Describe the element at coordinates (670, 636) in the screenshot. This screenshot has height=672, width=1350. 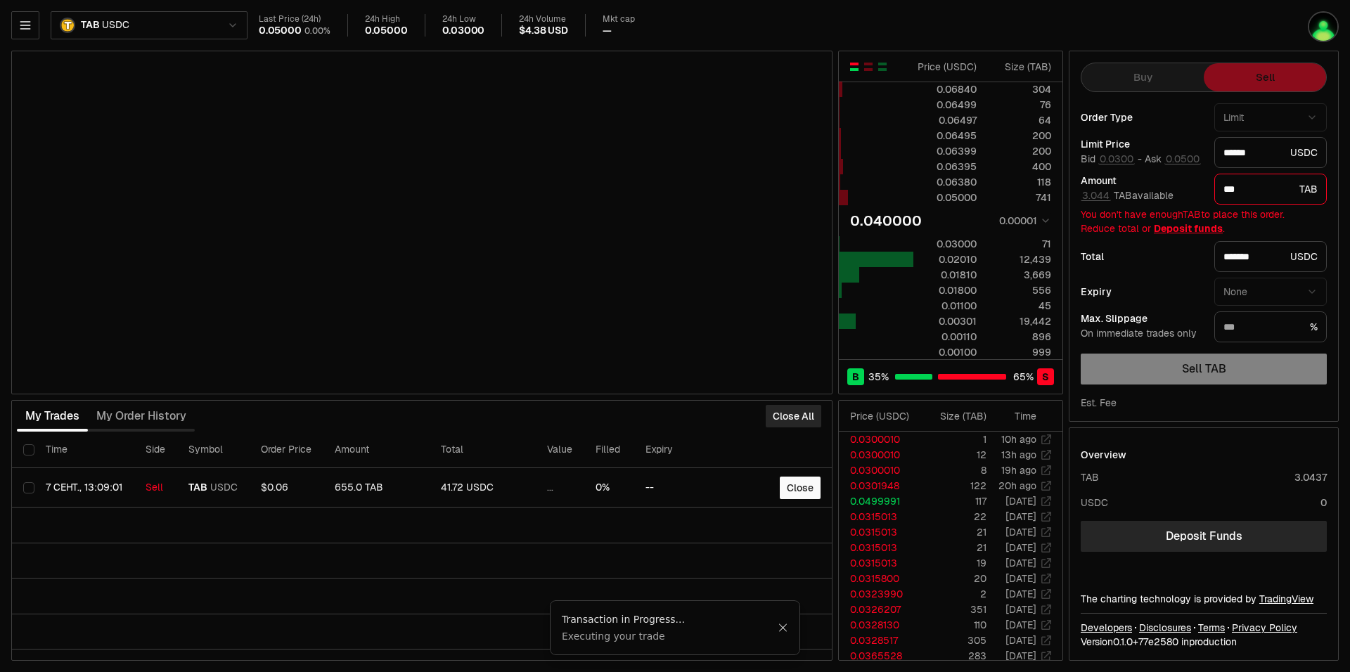
I see `div: Executing your trade` at that location.